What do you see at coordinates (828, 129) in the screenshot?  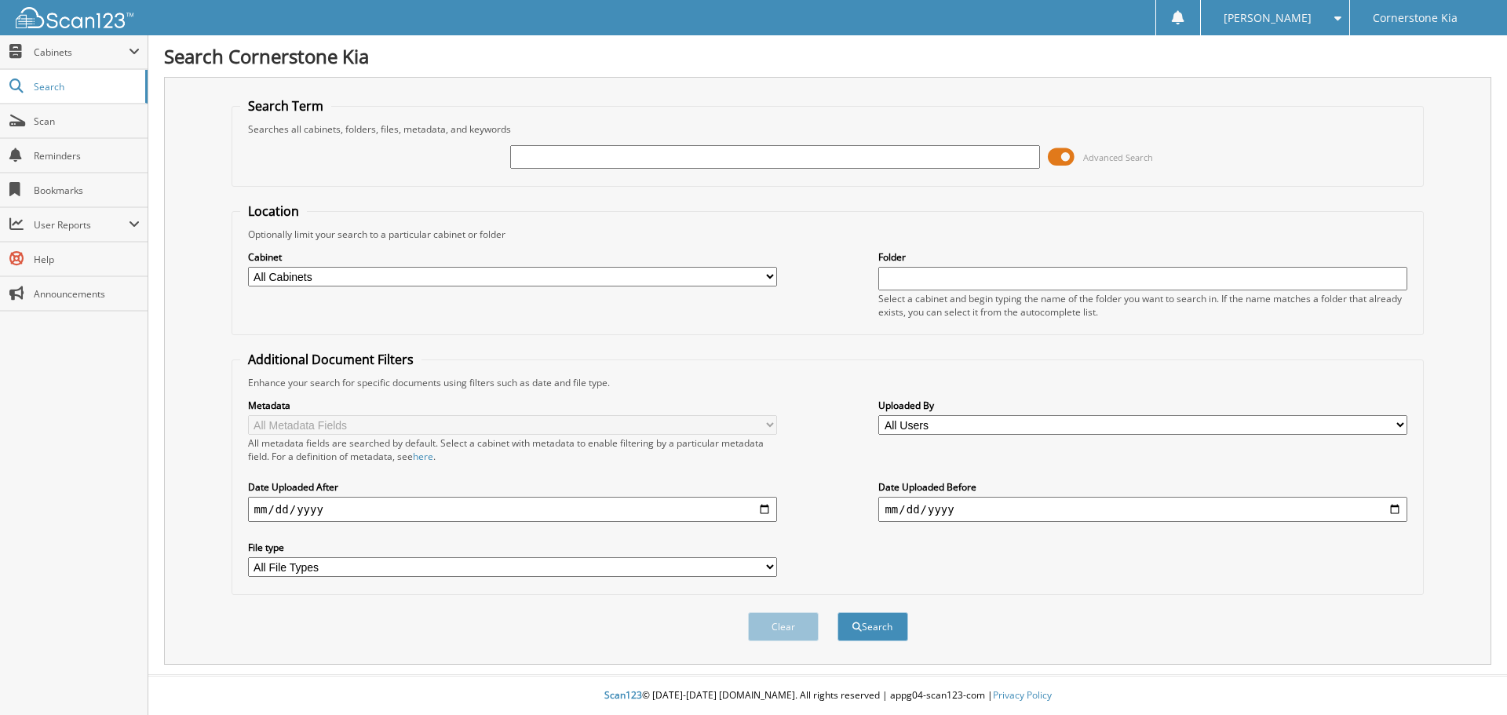 I see `div: Searches all cabinets, folders, files, metadata, and keywords` at bounding box center [828, 129].